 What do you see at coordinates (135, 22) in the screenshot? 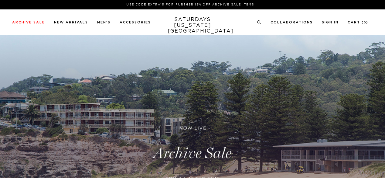
I see `a: Accessories` at bounding box center [135, 22].